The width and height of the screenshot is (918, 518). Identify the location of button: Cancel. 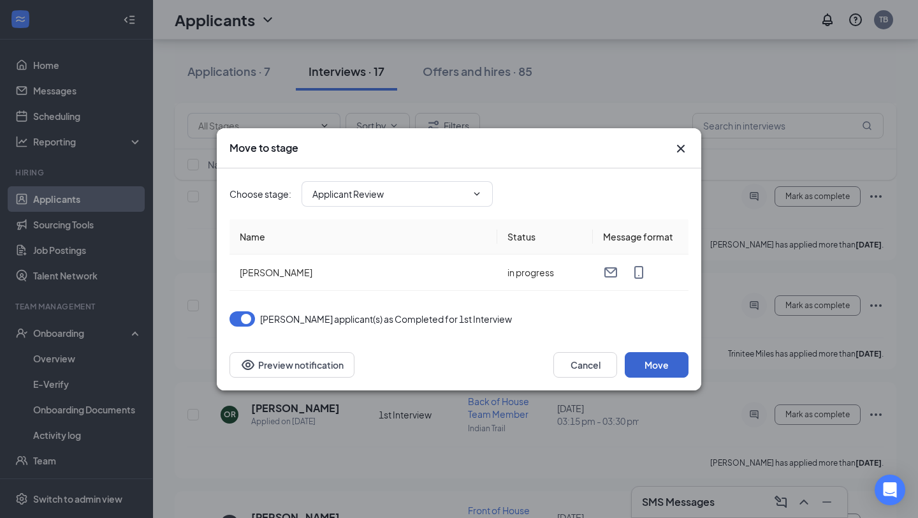
(586, 365).